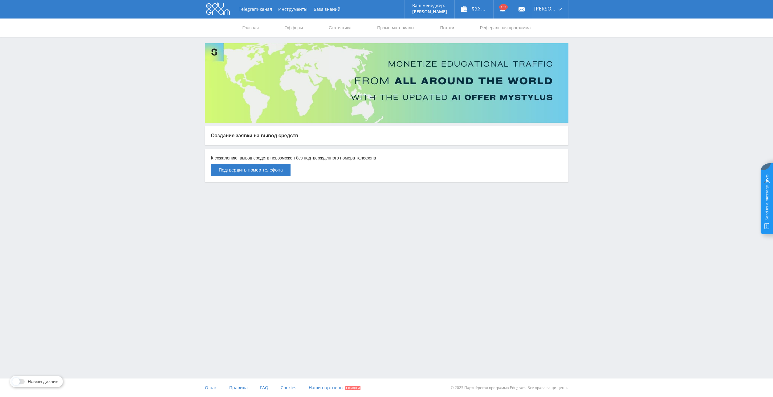  I want to click on a: Потоки, so click(447, 28).